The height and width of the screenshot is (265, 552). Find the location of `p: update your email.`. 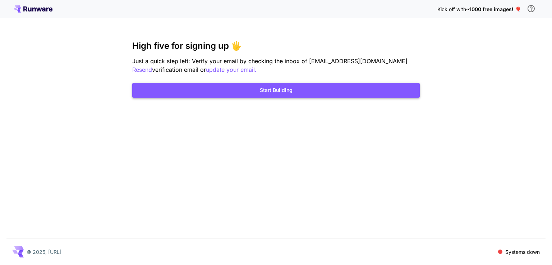

p: update your email. is located at coordinates (231, 70).